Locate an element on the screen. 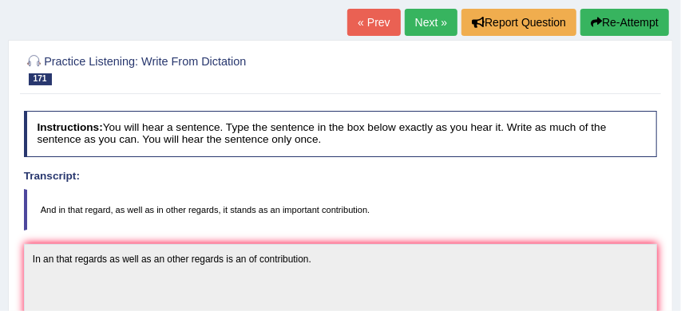 The width and height of the screenshot is (681, 311). h4: Transcript: is located at coordinates (341, 176).